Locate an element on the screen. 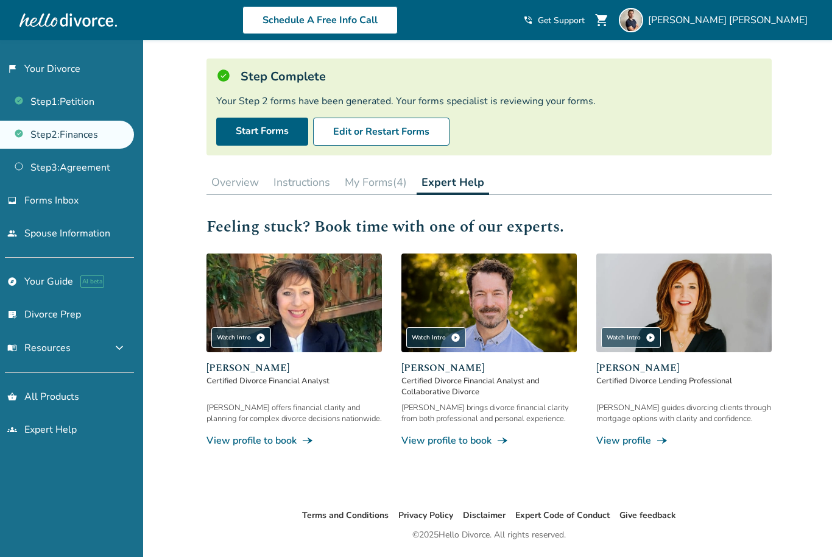 The height and width of the screenshot is (557, 832). span: menu_book is located at coordinates (12, 348).